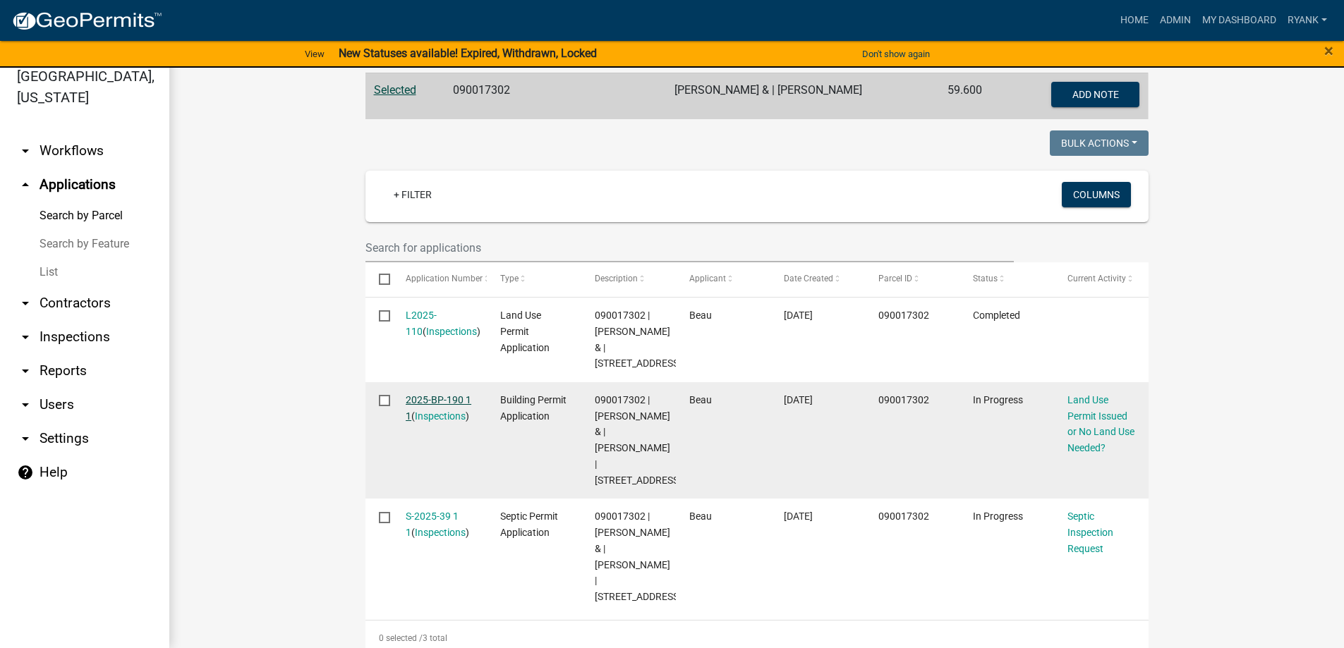 The height and width of the screenshot is (648, 1344). I want to click on datatable-header-cell: Select, so click(379, 279).